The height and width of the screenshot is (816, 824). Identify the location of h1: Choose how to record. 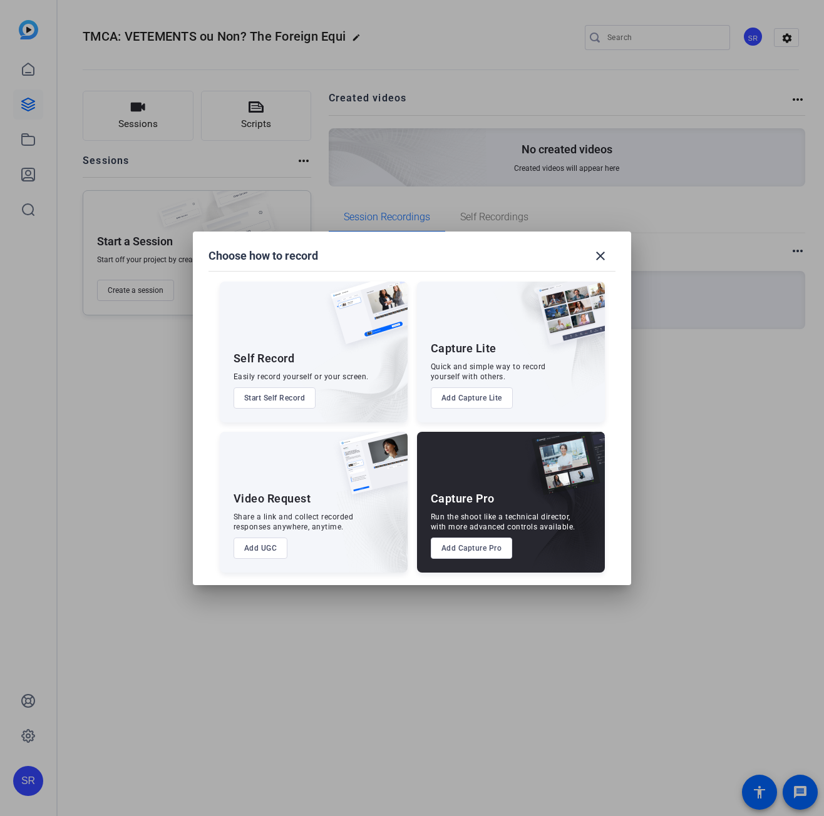
(263, 256).